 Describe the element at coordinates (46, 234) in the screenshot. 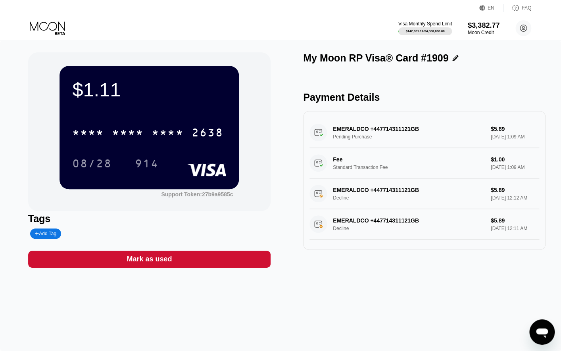

I see `div: Add Tag` at that location.